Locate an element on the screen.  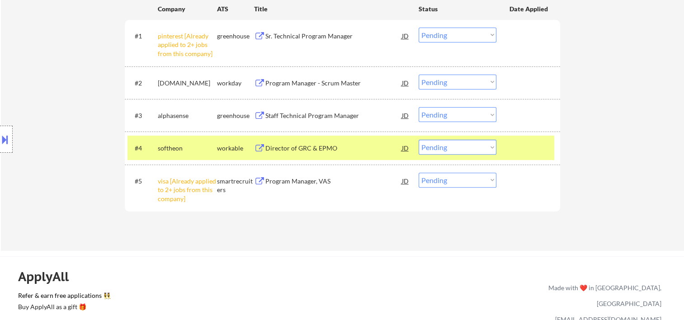
div: Buy ApplyAll as a gift 🎁 is located at coordinates (63, 307).